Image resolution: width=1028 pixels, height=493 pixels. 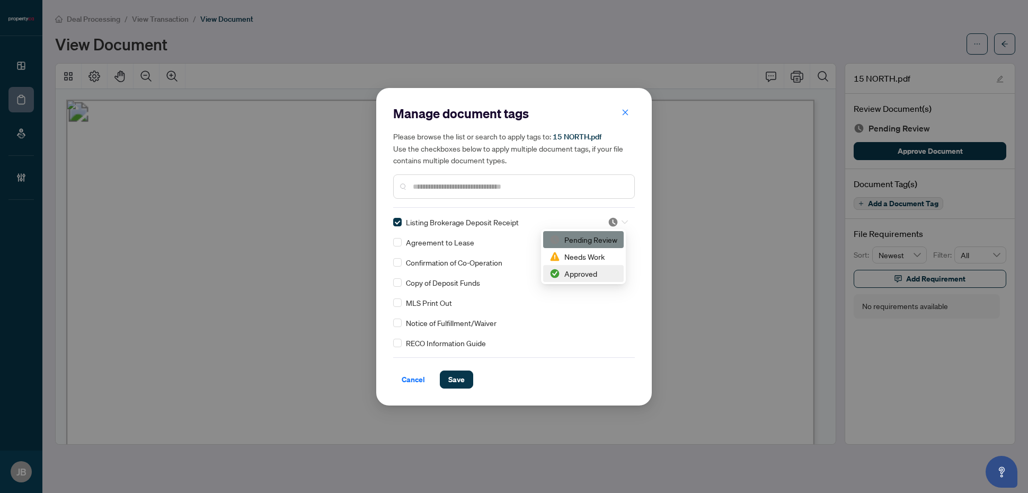 What do you see at coordinates (462, 222) in the screenshot?
I see `span: Listing Brokerage Deposit Receipt` at bounding box center [462, 222].